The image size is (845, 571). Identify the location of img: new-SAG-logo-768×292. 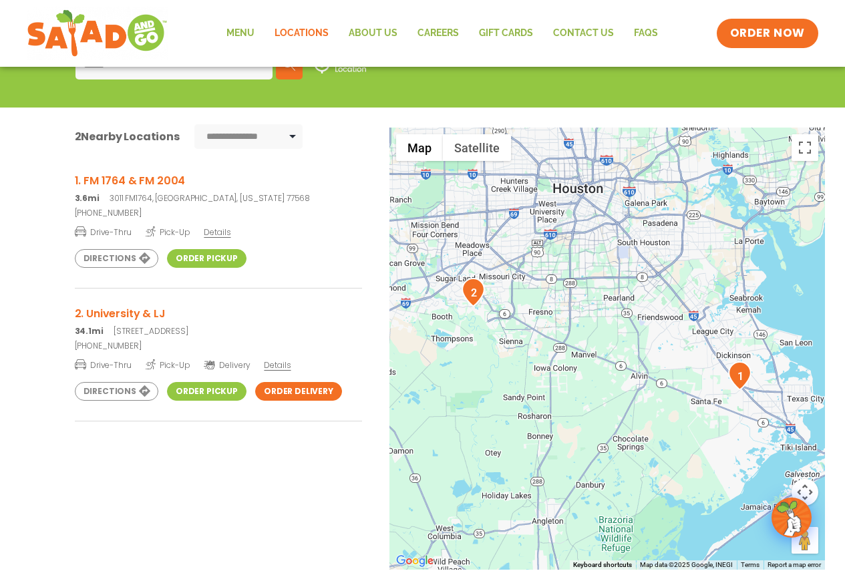
(97, 33).